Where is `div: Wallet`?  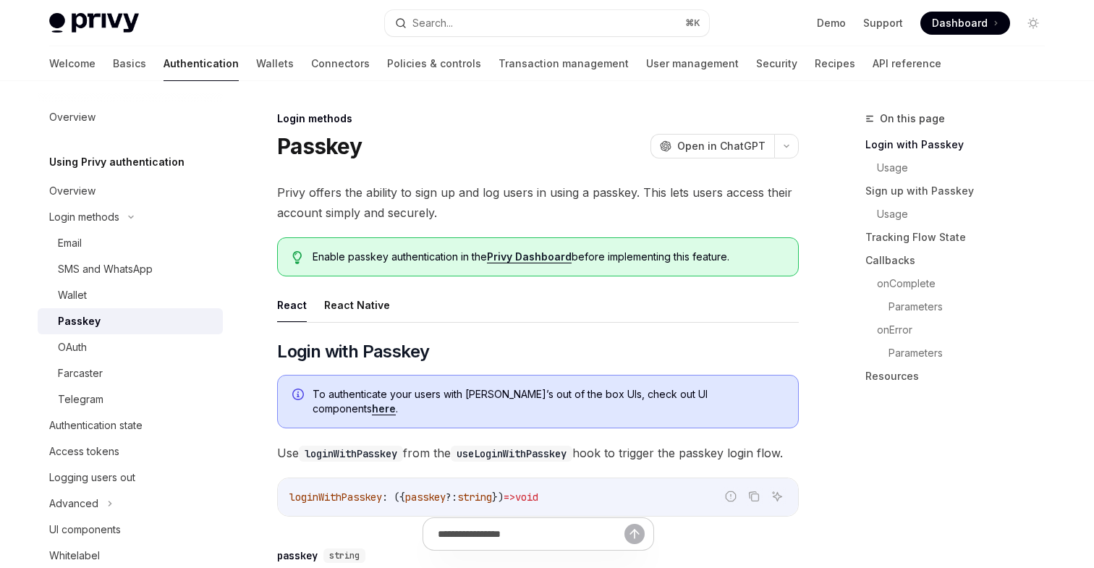 div: Wallet is located at coordinates (72, 295).